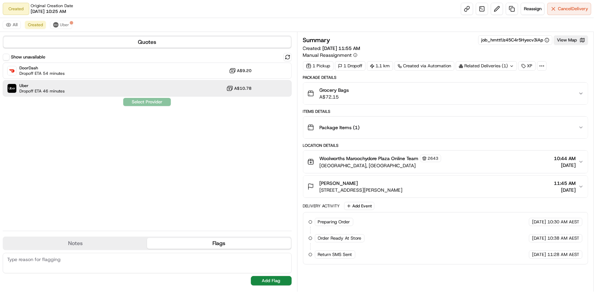 The image size is (594, 292). I want to click on button: Quotes, so click(147, 42).